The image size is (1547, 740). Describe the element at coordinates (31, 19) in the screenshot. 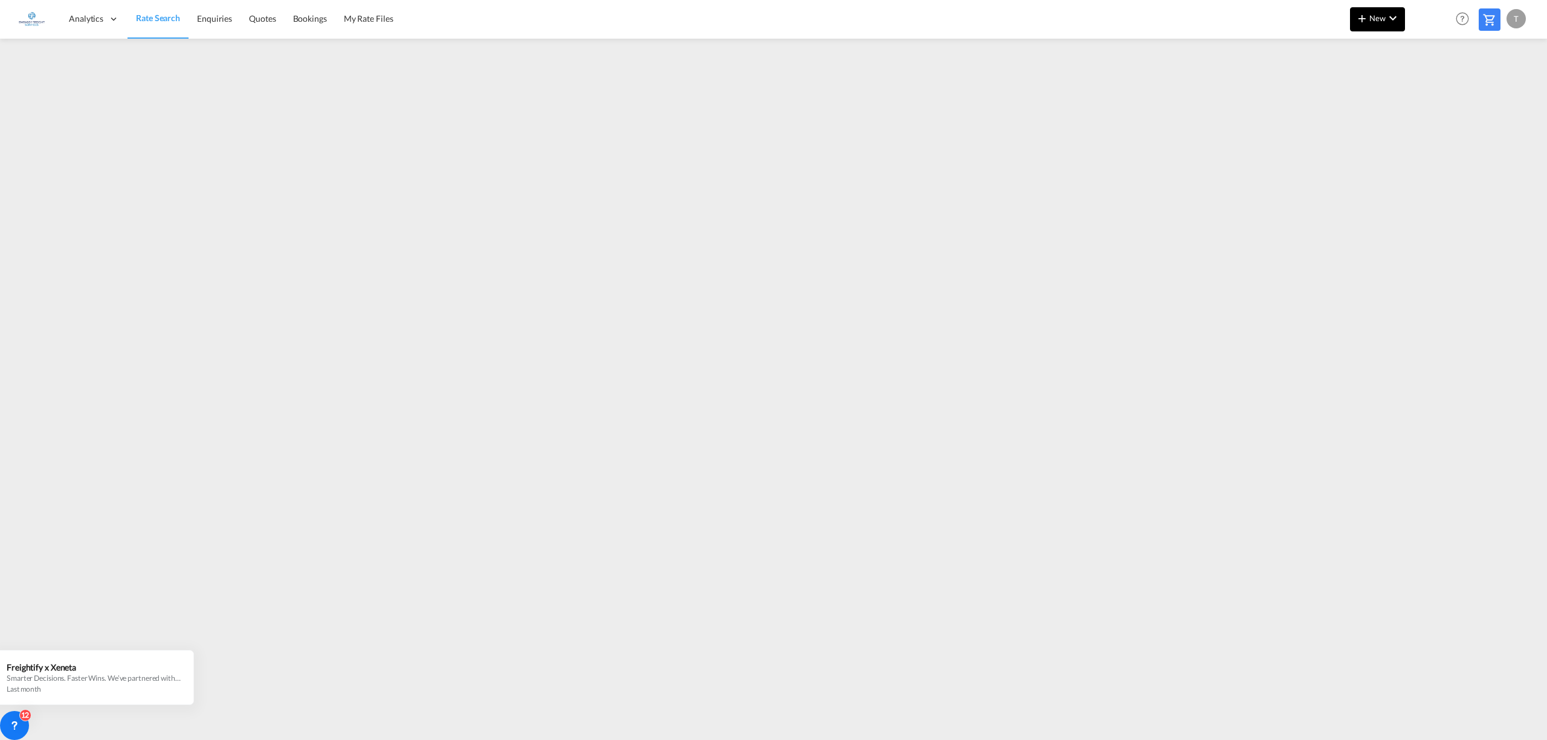

I see `img: 6a2c35f0b7c411ef99d84d375d6e7407.jpg` at that location.